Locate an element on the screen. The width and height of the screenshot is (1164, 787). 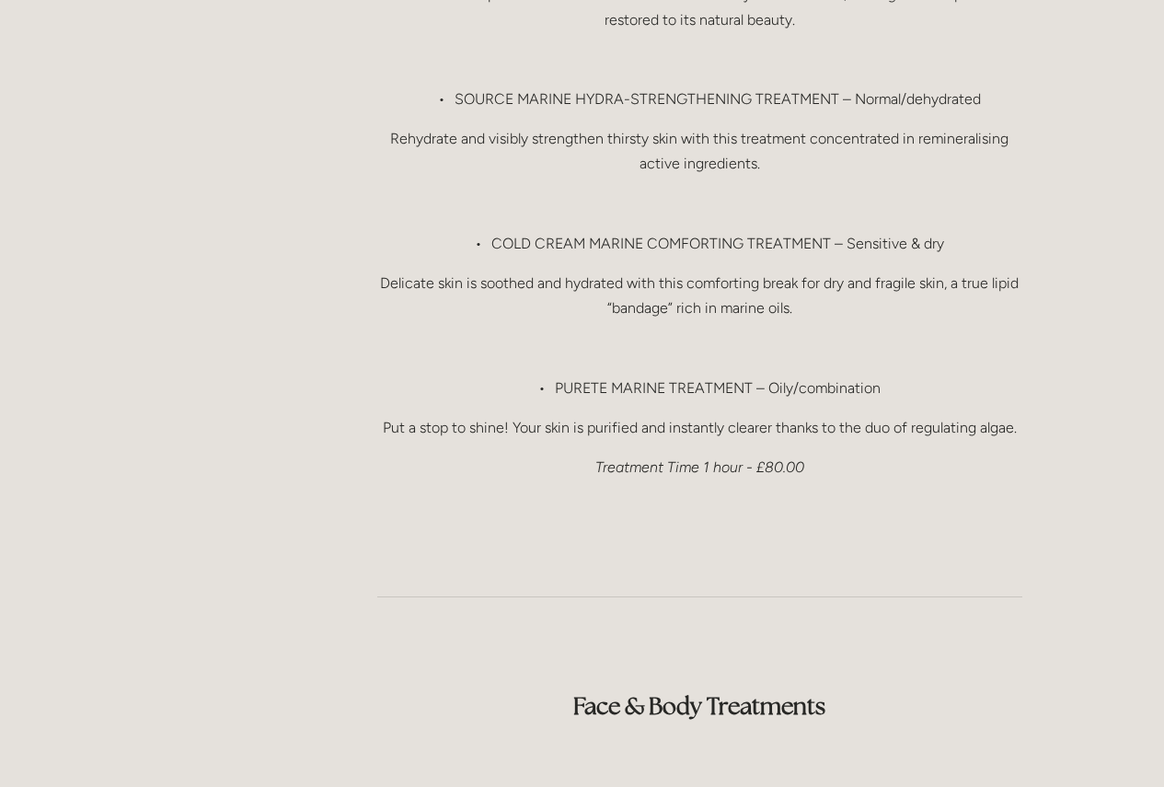
p: COLD CREAM MARINE COMFORTING TREATMENT – Sensitive & dry is located at coordinates (718, 243).